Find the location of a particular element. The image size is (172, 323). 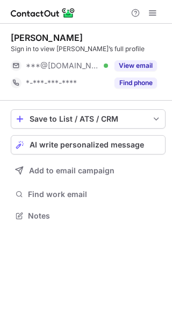

span: Notes is located at coordinates (95, 216).